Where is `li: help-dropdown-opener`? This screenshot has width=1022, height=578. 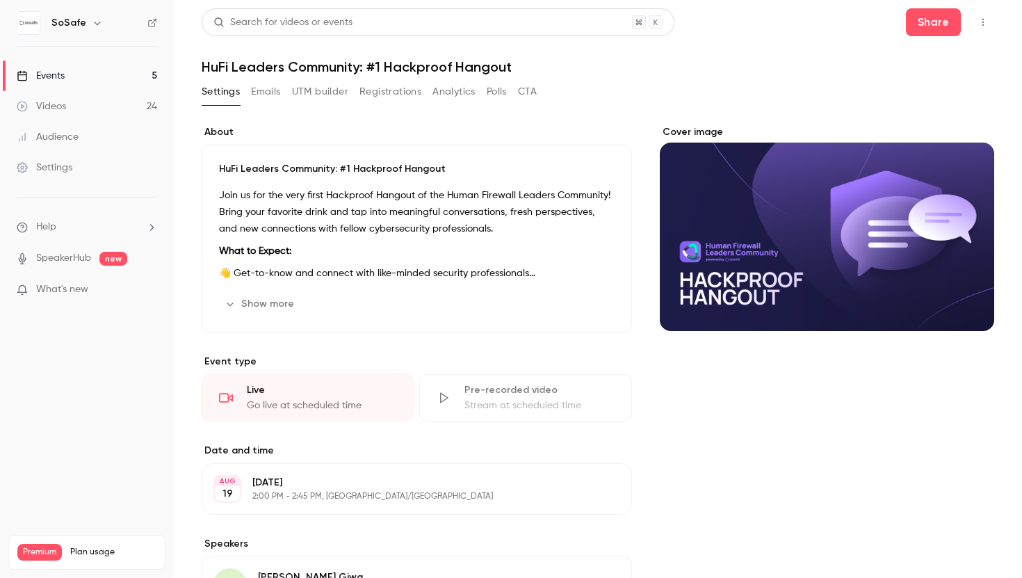 li: help-dropdown-opener is located at coordinates (87, 227).